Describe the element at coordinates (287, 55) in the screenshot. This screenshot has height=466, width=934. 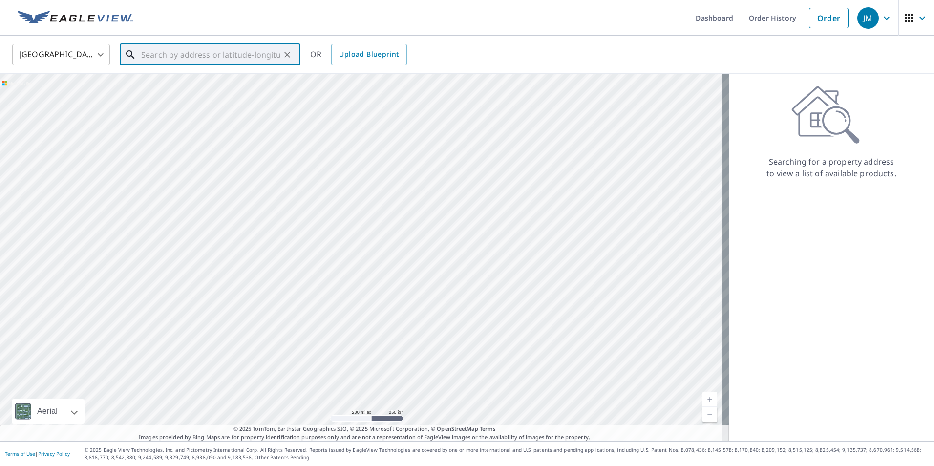
I see `button: Clear` at that location.